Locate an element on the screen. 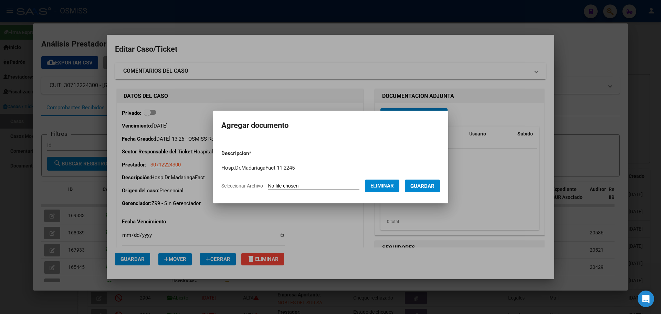  span: Guardar is located at coordinates (423, 186).